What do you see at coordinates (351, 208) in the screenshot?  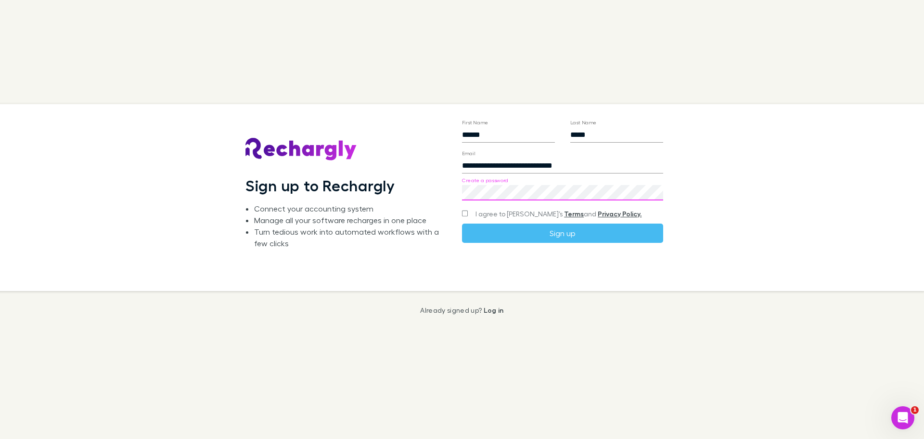 I see `li: Connect your accounting system` at bounding box center [351, 208].